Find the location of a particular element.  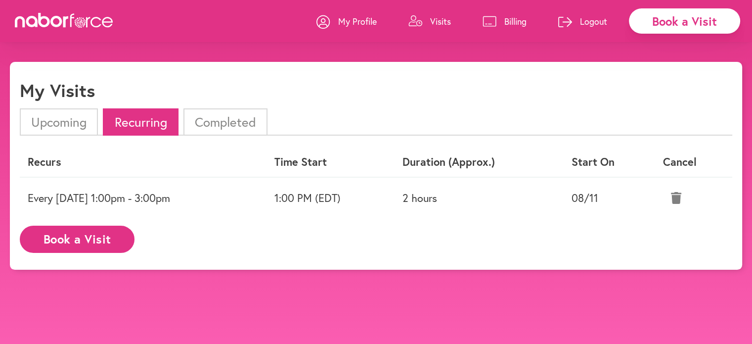

th: Time Start is located at coordinates (330, 162).